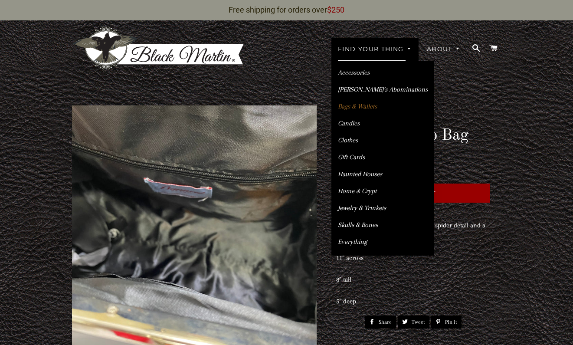 The height and width of the screenshot is (345, 573). Describe the element at coordinates (387, 322) in the screenshot. I see `span: Share` at that location.